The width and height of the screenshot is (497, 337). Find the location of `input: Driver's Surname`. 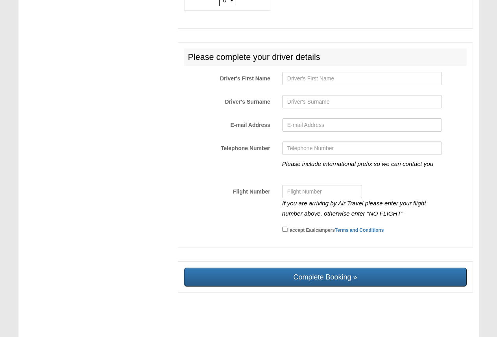

input: Driver's Surname is located at coordinates (362, 102).